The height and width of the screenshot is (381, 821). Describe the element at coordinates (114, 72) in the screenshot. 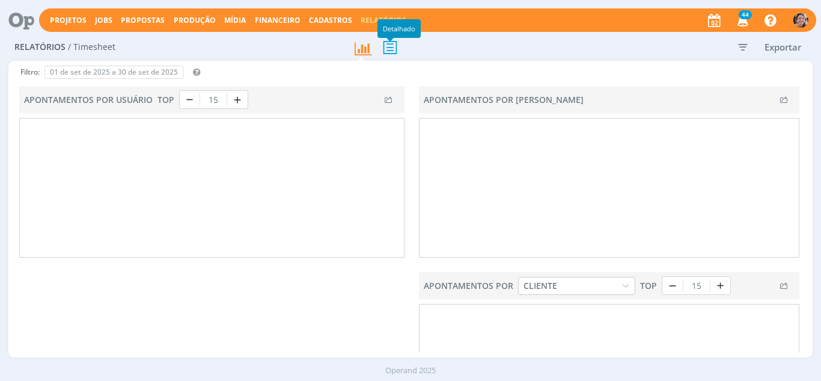

I see `button: 01 de set de 2025 a 30 de set de 2025` at that location.